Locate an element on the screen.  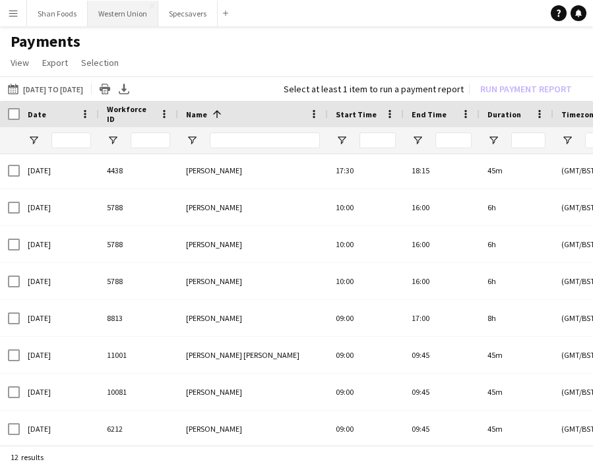
input: Start Time Filter Input is located at coordinates (377, 141).